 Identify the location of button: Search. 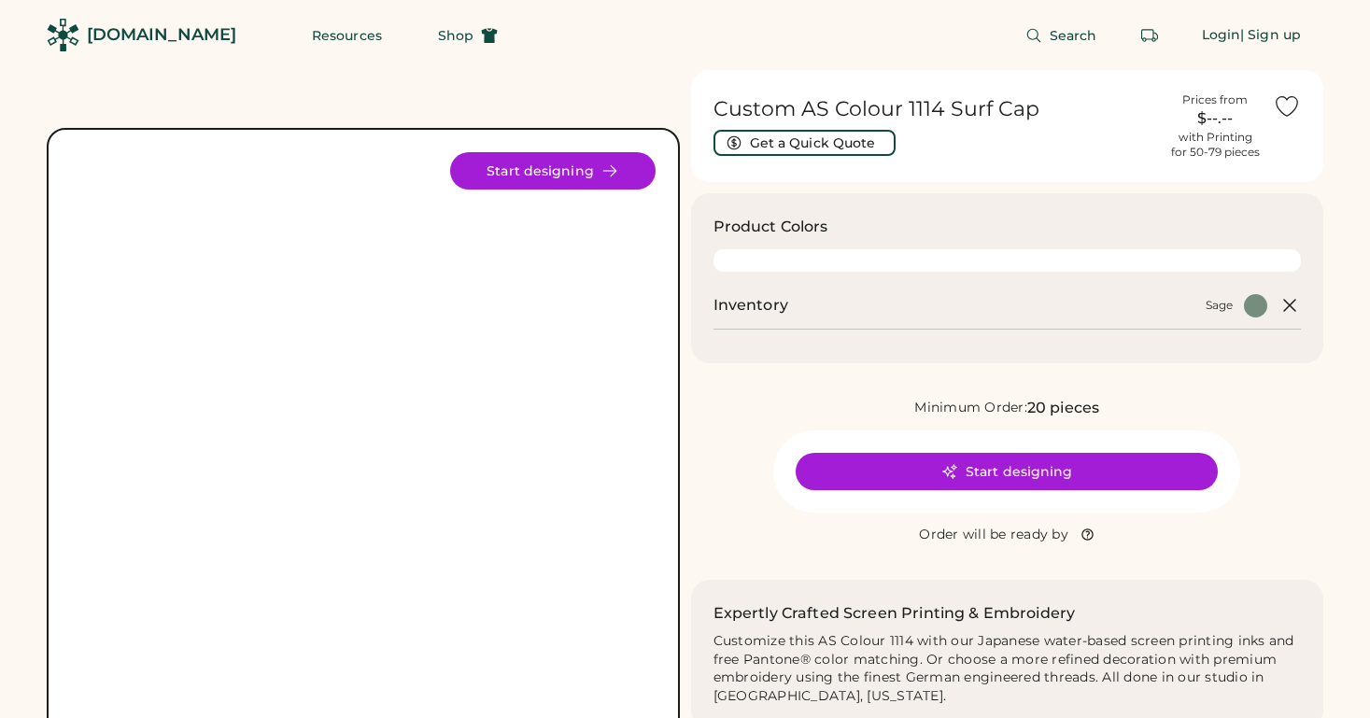
(1061, 35).